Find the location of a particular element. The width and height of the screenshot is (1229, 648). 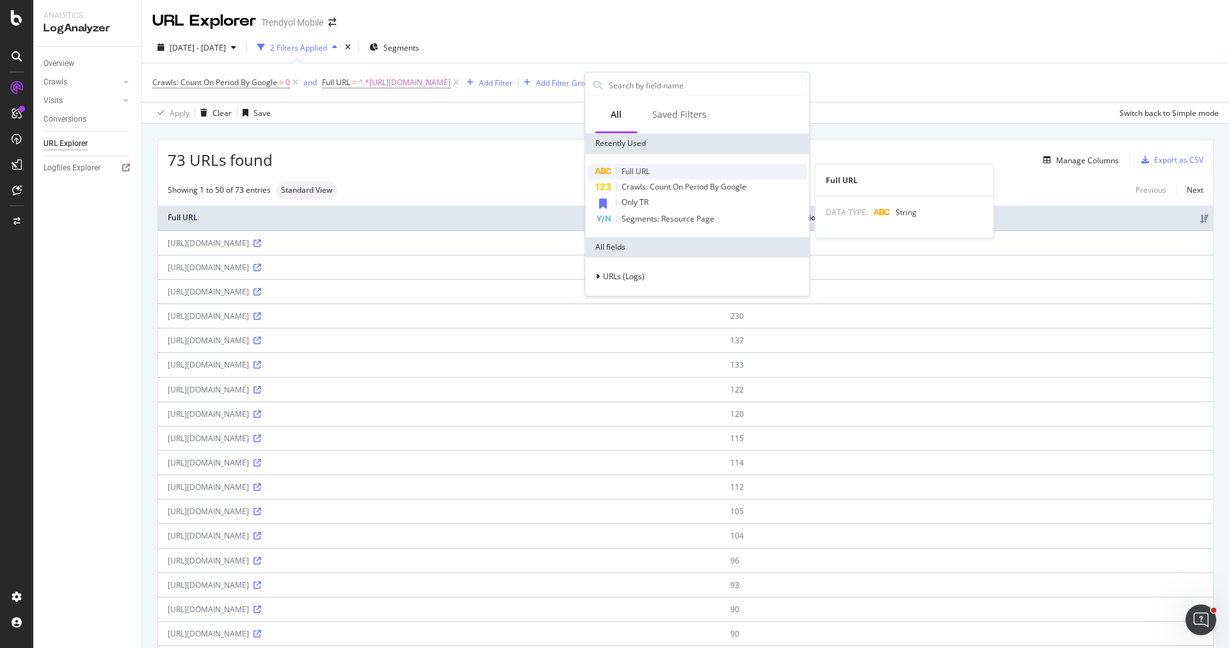

div: Logfiles Explorer is located at coordinates (72, 168).